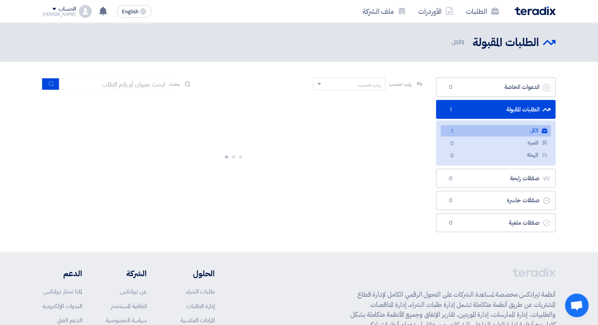 This screenshot has height=325, width=598. What do you see at coordinates (496, 155) in the screenshot?
I see `a: المهملة` at bounding box center [496, 155].